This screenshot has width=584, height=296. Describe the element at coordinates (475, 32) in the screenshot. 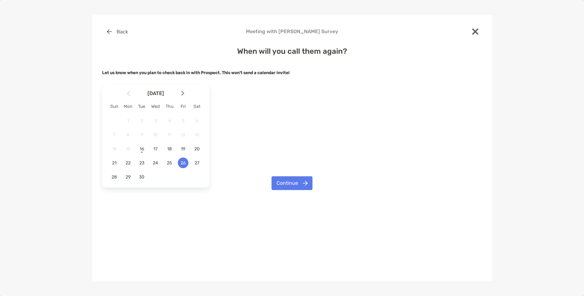

I see `img: close modal` at that location.